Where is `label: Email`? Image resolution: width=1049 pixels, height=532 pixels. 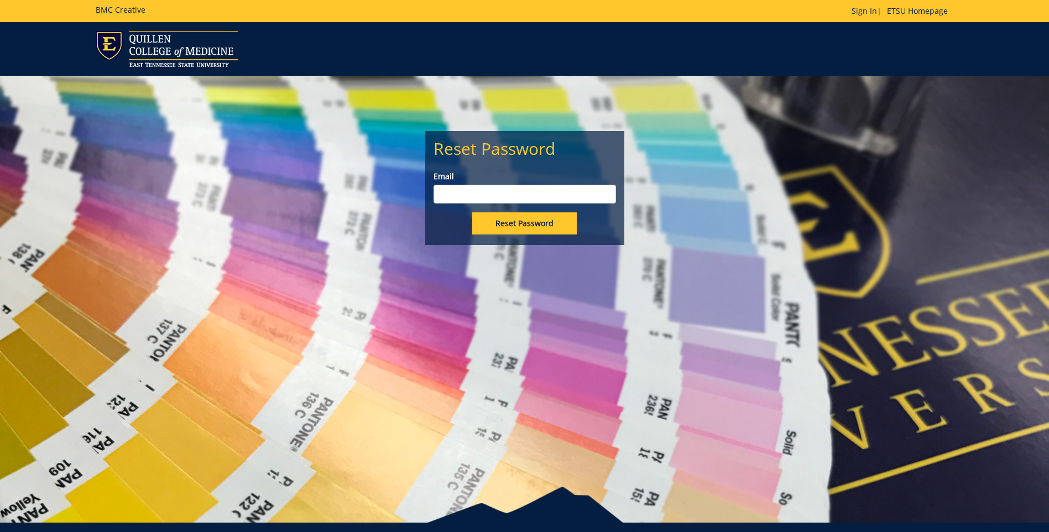 label: Email is located at coordinates (525, 176).